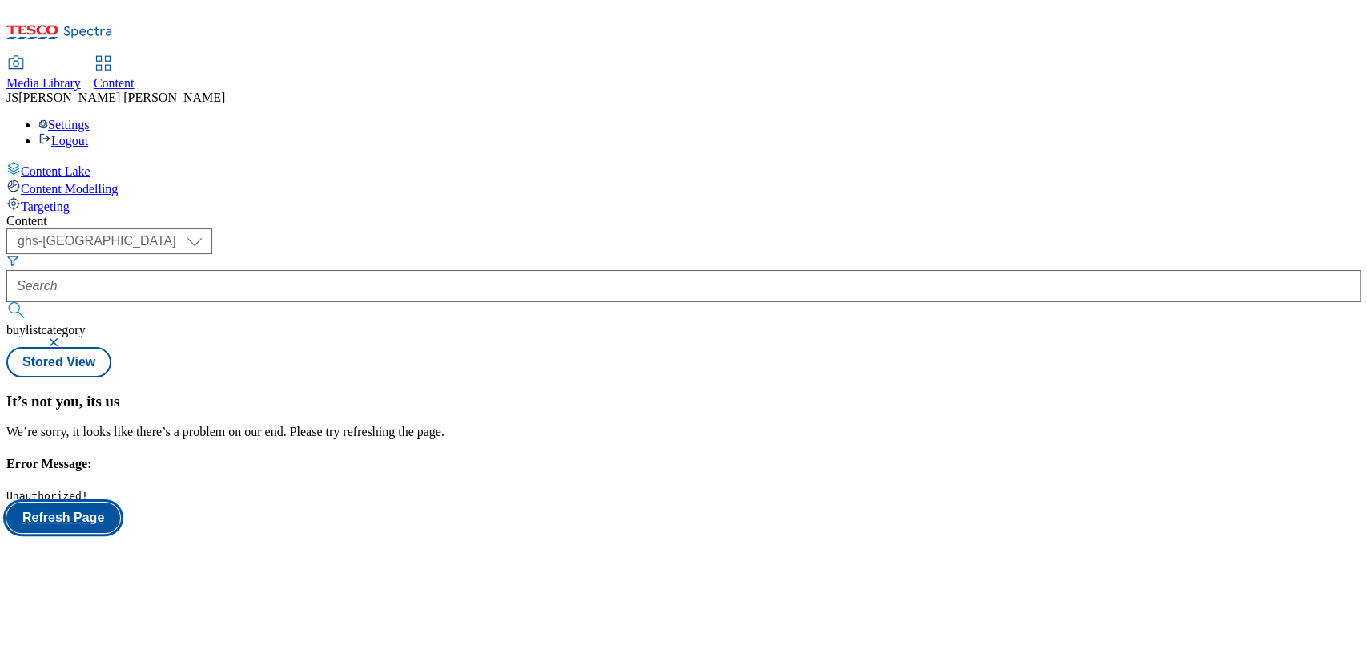  What do you see at coordinates (114, 74) in the screenshot?
I see `a: Content` at bounding box center [114, 74].